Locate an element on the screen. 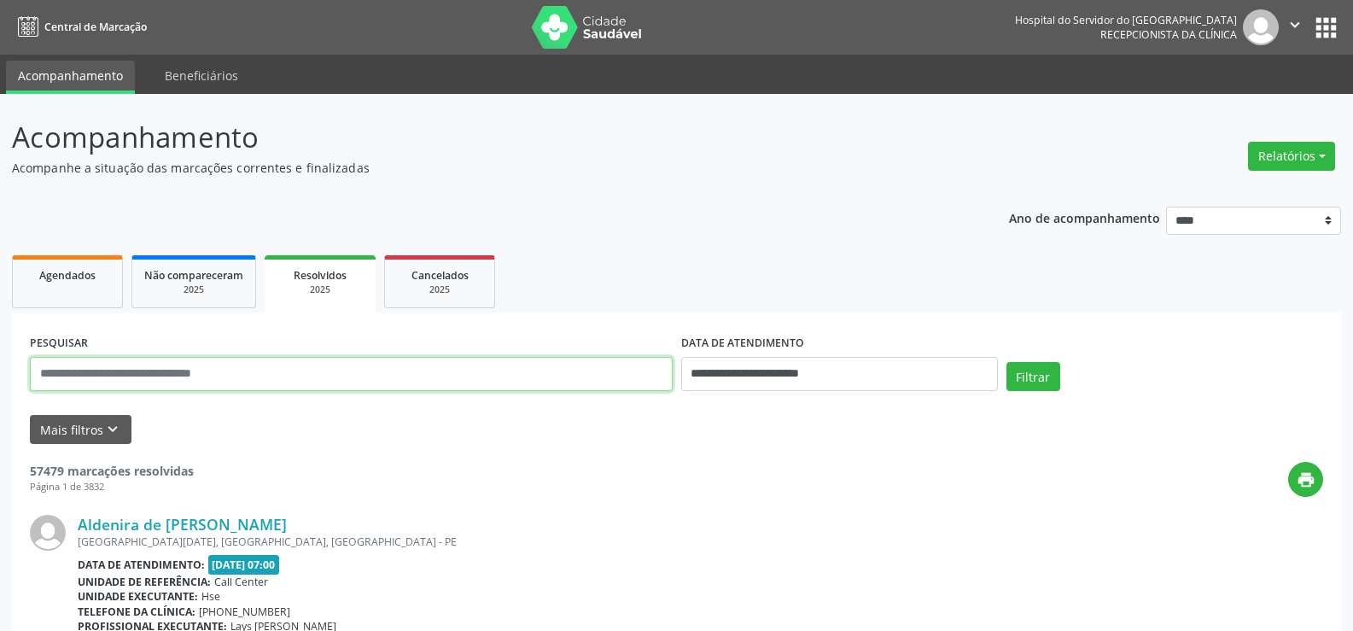 This screenshot has width=1353, height=631. a: Central de Marcação is located at coordinates (79, 26).